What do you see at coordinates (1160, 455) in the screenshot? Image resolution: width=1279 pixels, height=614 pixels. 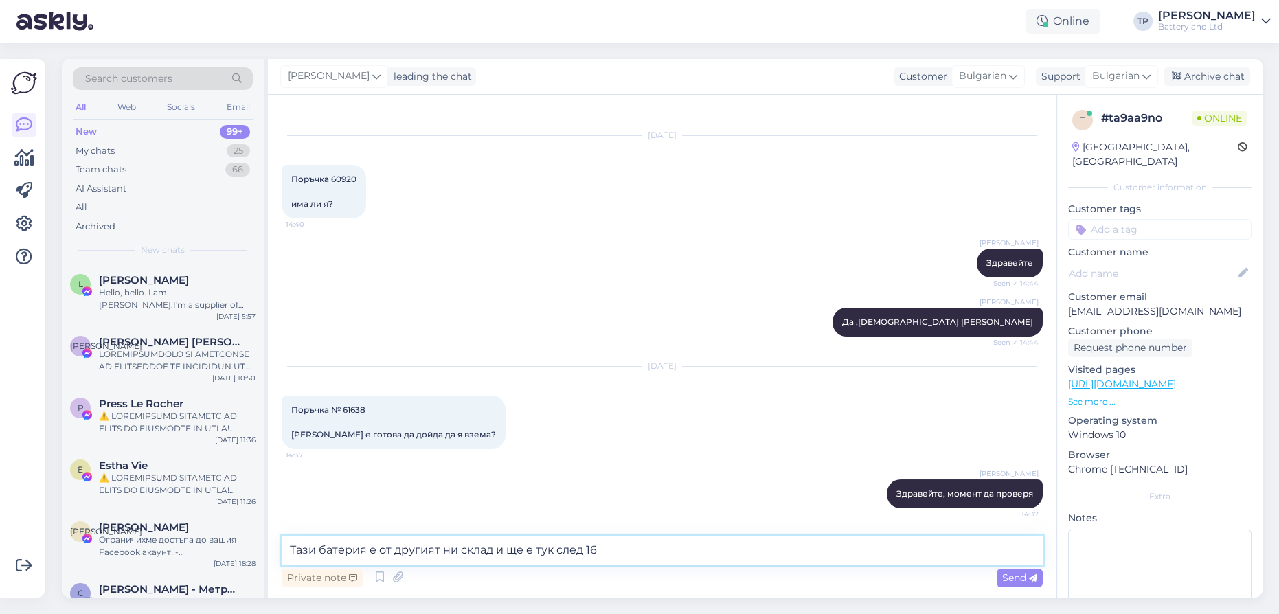 I see `p: Browser` at bounding box center [1160, 455].